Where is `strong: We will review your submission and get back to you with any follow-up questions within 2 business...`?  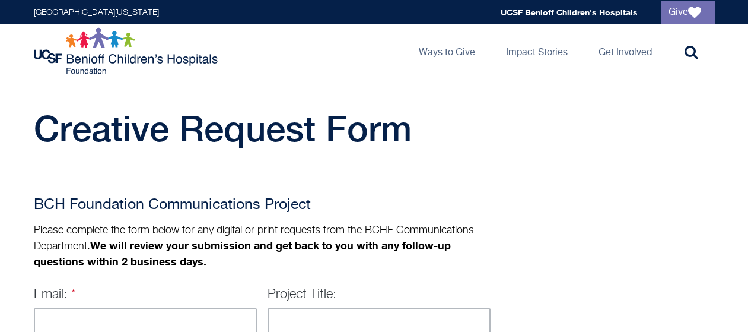 strong: We will review your submission and get back to you with any follow-up questions within 2 business... is located at coordinates (242, 253).